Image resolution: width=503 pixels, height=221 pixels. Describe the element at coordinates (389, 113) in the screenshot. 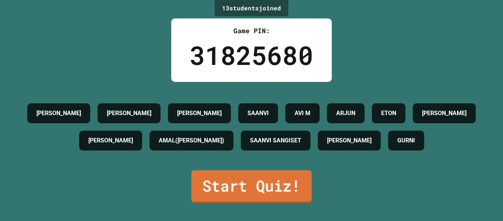

I see `h4: ETON` at that location.